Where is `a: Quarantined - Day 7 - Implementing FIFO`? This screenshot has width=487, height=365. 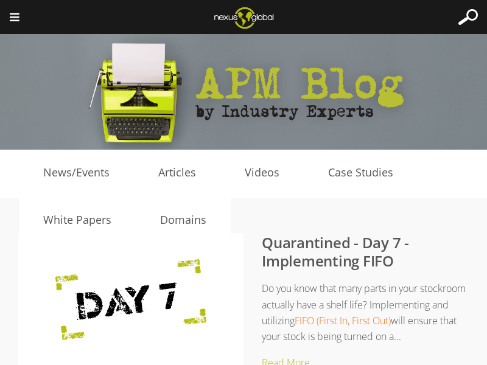 a: Quarantined - Day 7 - Implementing FIFO is located at coordinates (336, 252).